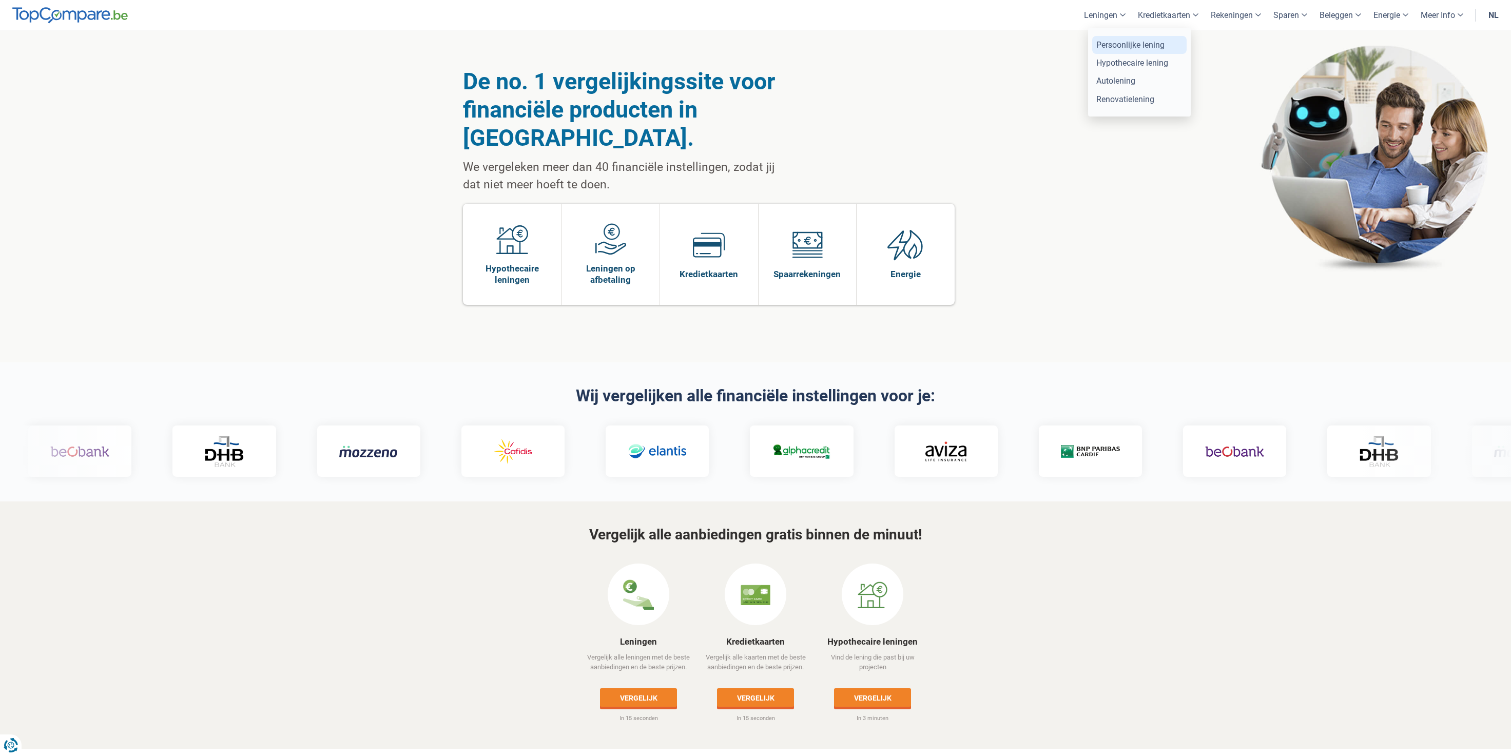  I want to click on p: We vergeleken meer dan 40 financiële instellingen, zodat jij dat niet meer hoeft te doen., so click(624, 176).